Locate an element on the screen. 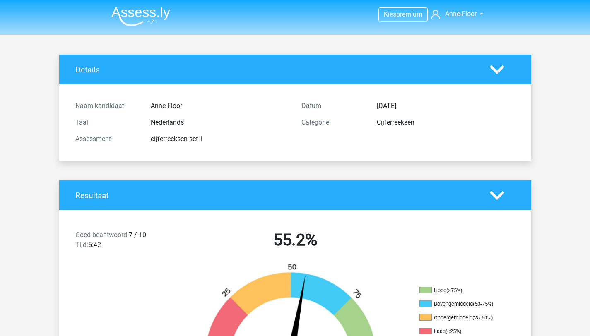 Image resolution: width=590 pixels, height=336 pixels. a: Kiespremium is located at coordinates (403, 14).